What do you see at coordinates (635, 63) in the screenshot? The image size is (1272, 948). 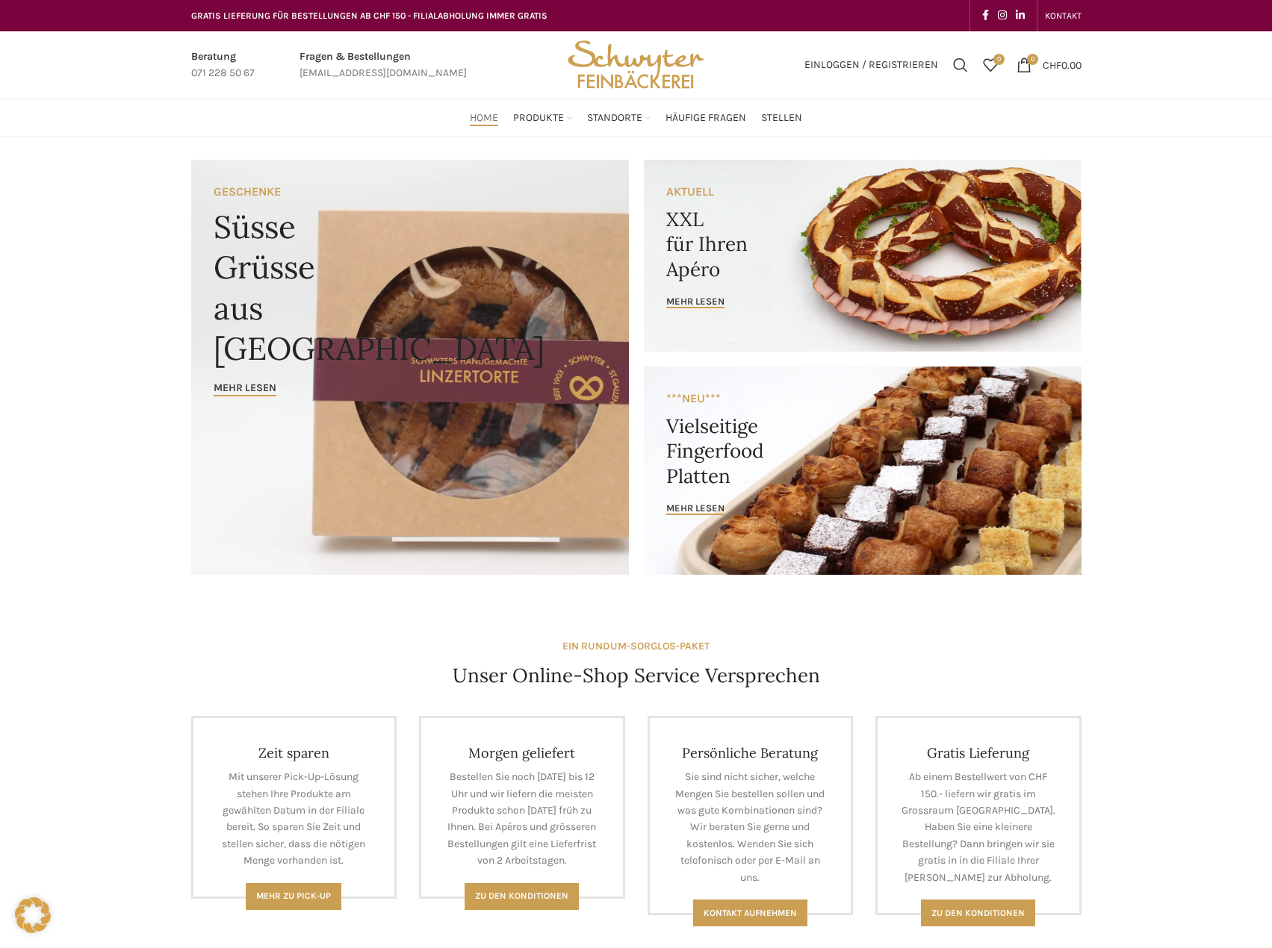 I see `a: Site logo` at bounding box center [635, 63].